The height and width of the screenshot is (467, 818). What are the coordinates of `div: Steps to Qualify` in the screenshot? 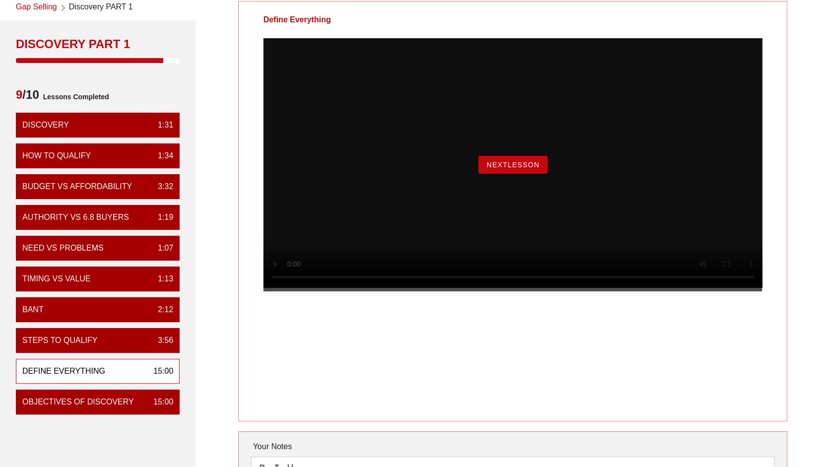 It's located at (60, 340).